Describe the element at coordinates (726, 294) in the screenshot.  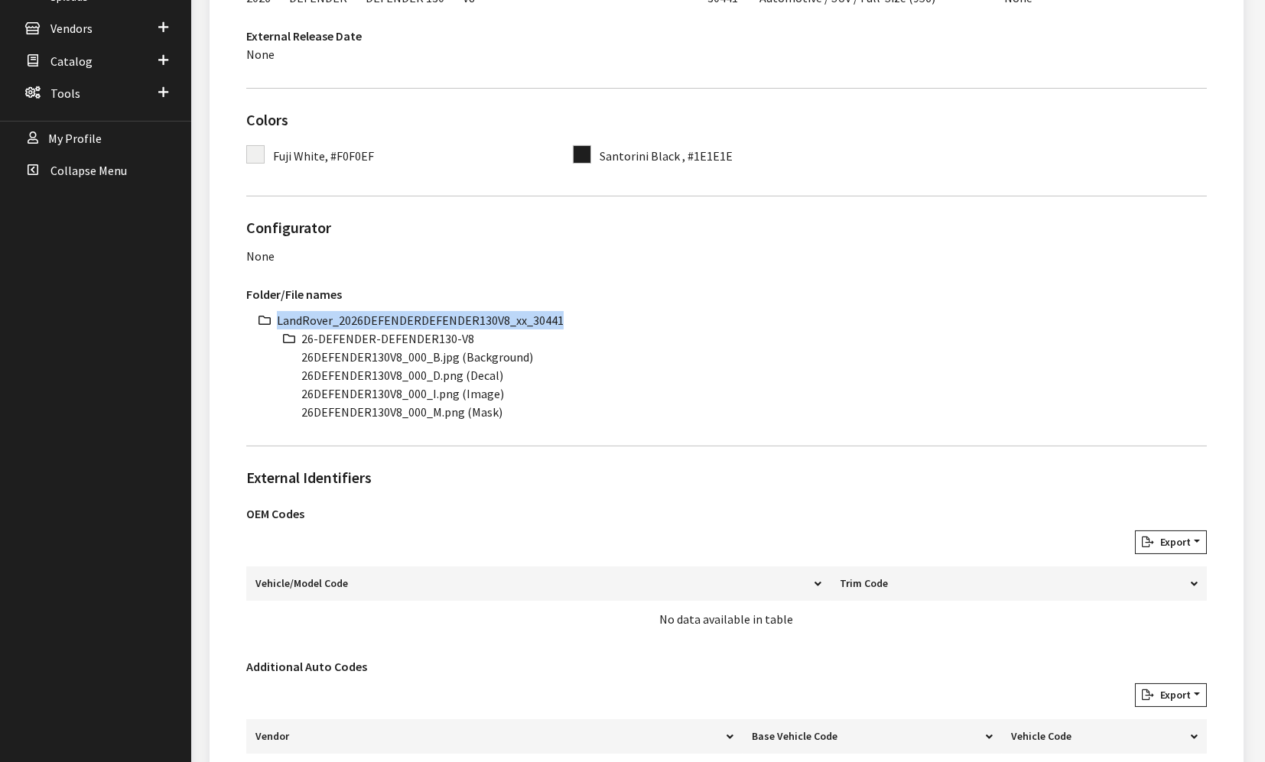
I see `h3: Folder/File names` at that location.